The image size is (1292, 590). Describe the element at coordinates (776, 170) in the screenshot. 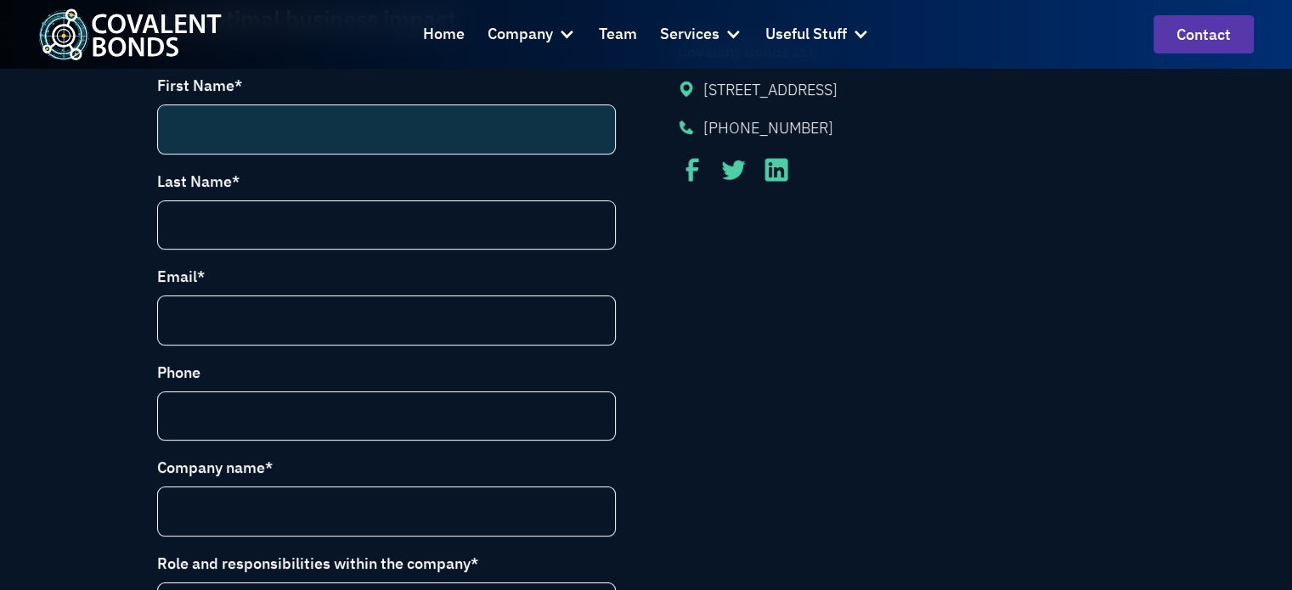

I see `a: Linkedin` at that location.